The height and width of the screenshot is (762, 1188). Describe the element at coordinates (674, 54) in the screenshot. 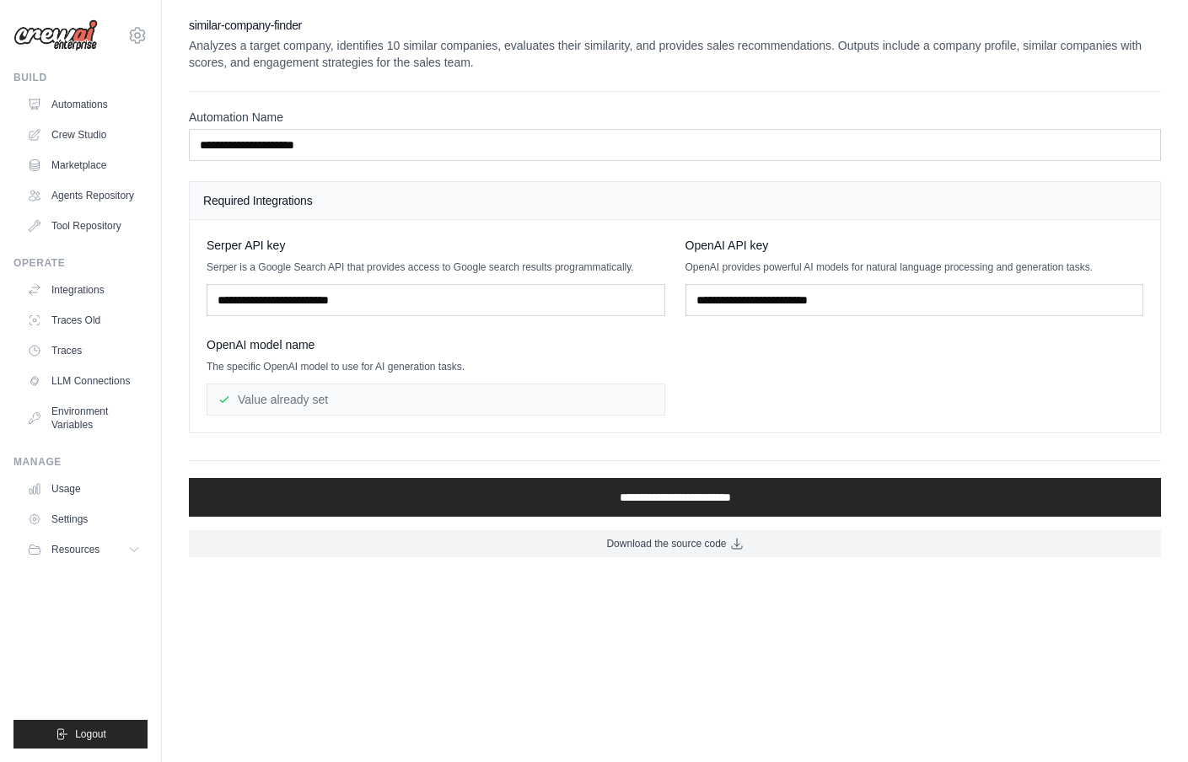

I see `p: Analyzes a target company, identifies 10 similar companies, evaluates their similarity, and provi...` at that location.